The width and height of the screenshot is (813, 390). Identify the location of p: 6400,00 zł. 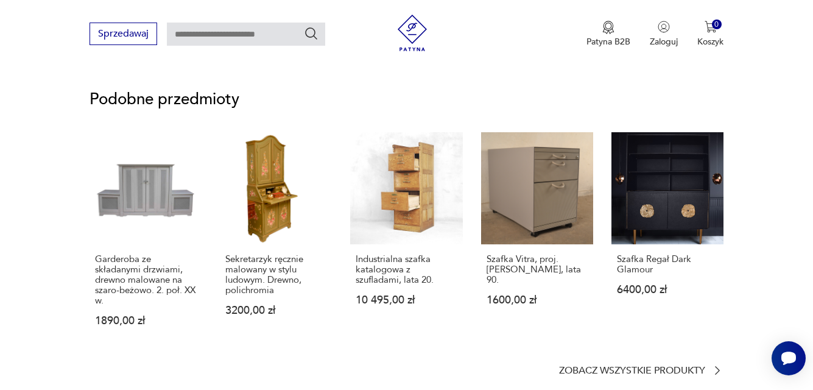
(668, 289).